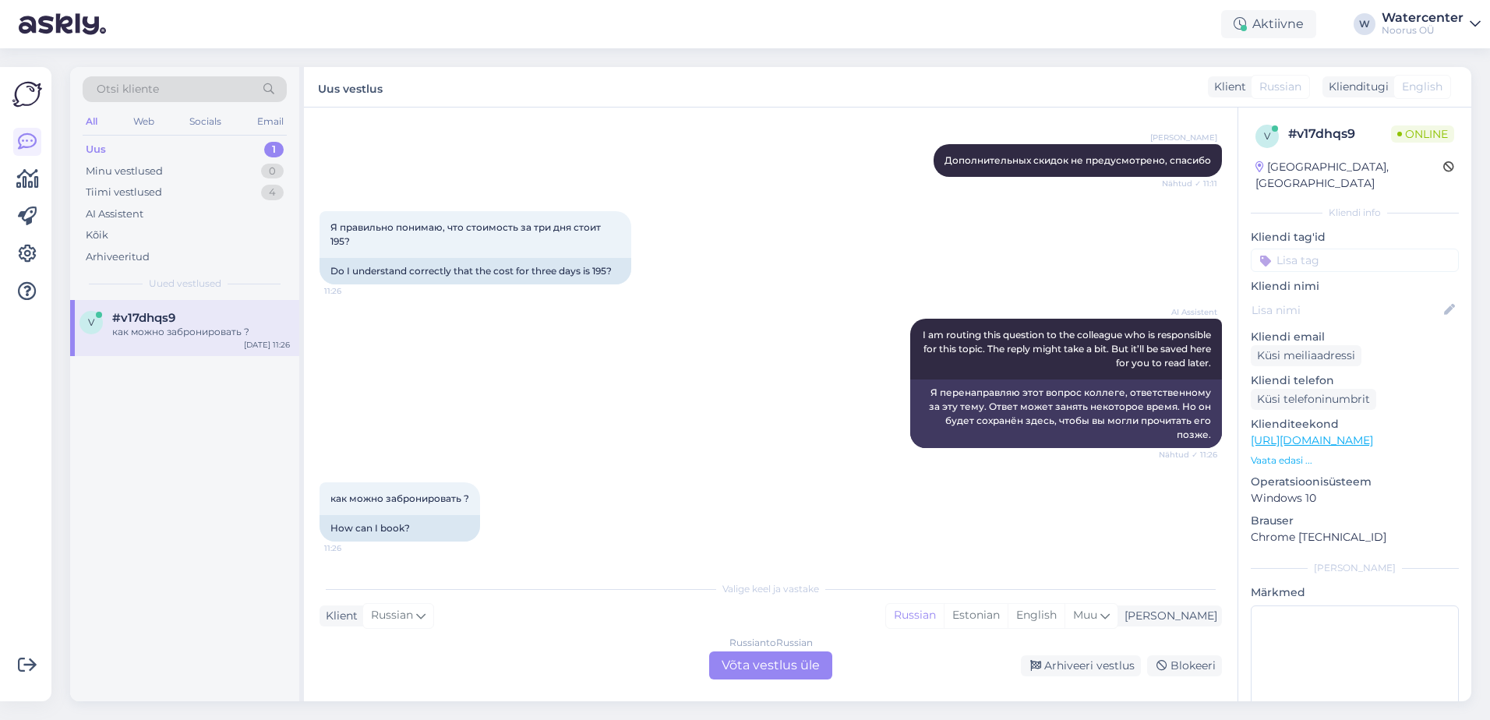  I want to click on div: 4, so click(272, 193).